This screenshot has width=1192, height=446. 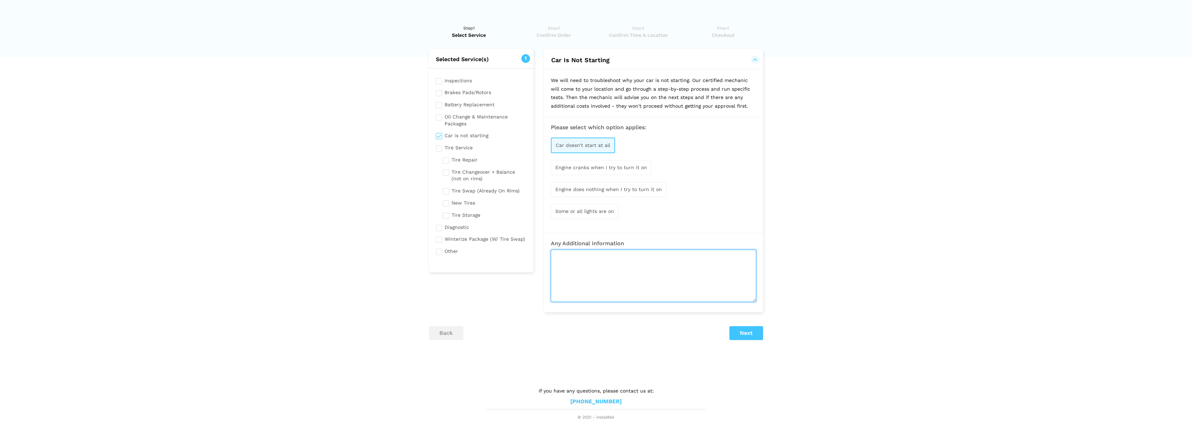 I want to click on a: Step4, so click(x=723, y=32).